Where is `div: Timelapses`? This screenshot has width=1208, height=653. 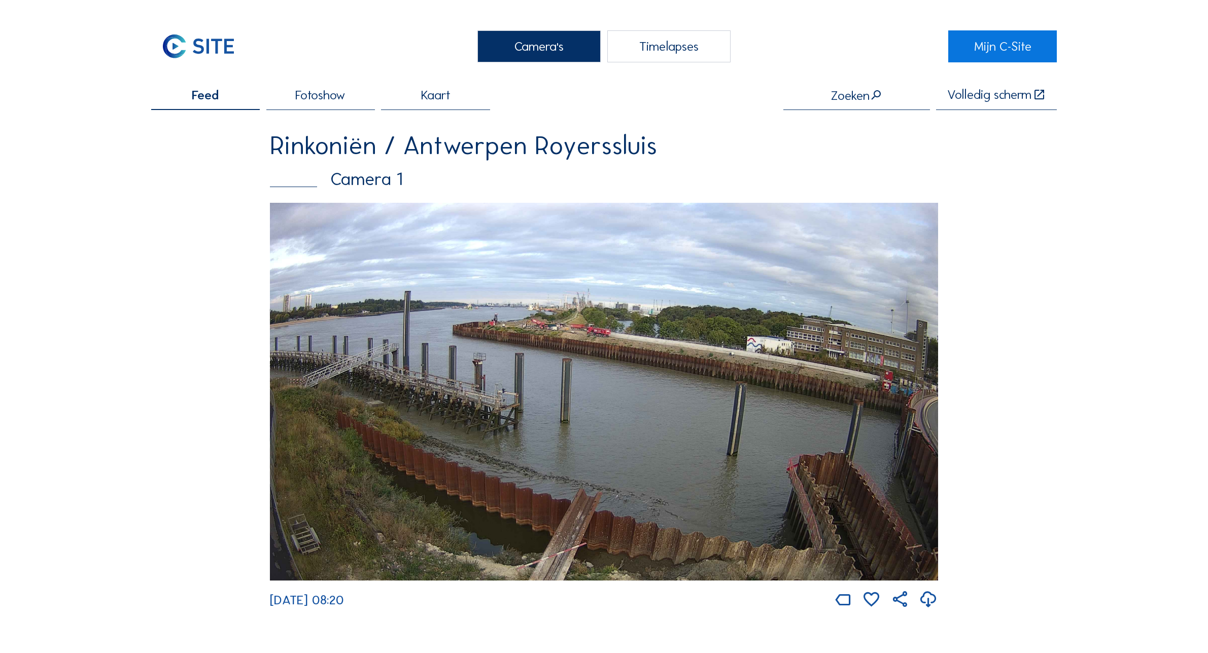 div: Timelapses is located at coordinates (668, 46).